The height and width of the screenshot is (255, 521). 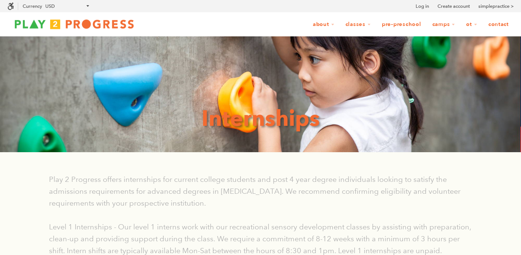 What do you see at coordinates (324, 24) in the screenshot?
I see `a: About` at bounding box center [324, 24].